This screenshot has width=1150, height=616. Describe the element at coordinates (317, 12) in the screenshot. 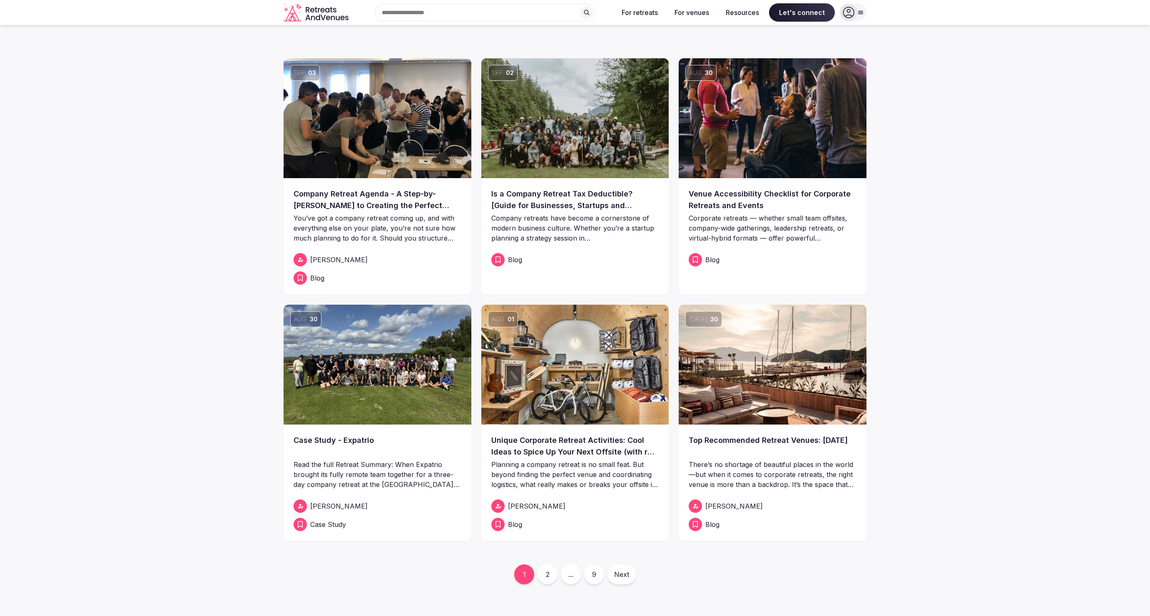

I see `a: Visit the homepage` at that location.